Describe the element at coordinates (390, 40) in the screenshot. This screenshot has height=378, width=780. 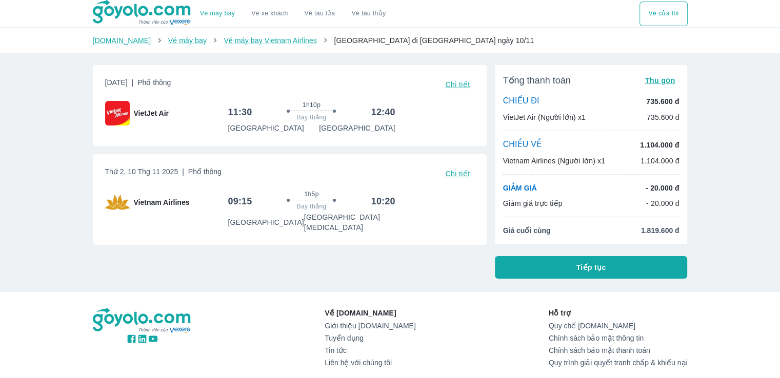
I see `nav: breadcrumb` at that location.